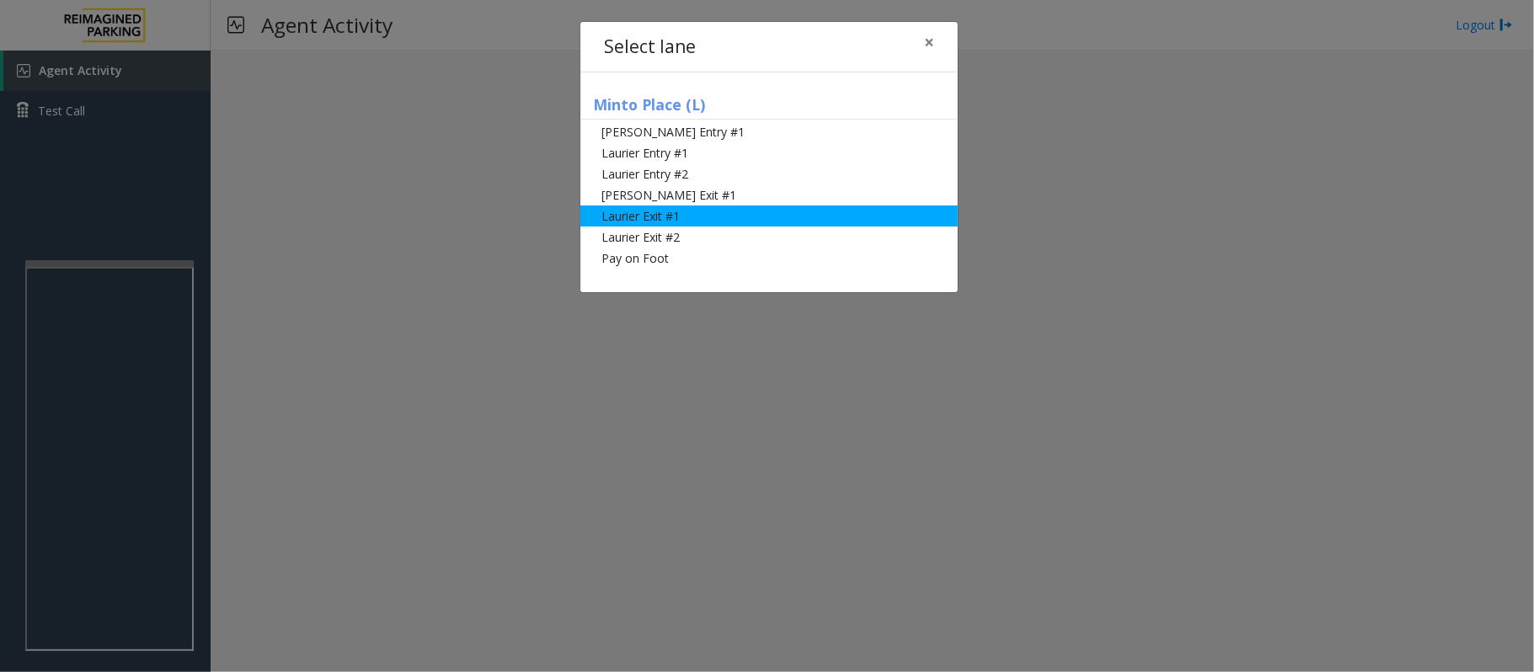 The height and width of the screenshot is (672, 1534). Describe the element at coordinates (769, 108) in the screenshot. I see `h5: Minto Place (L)` at that location.